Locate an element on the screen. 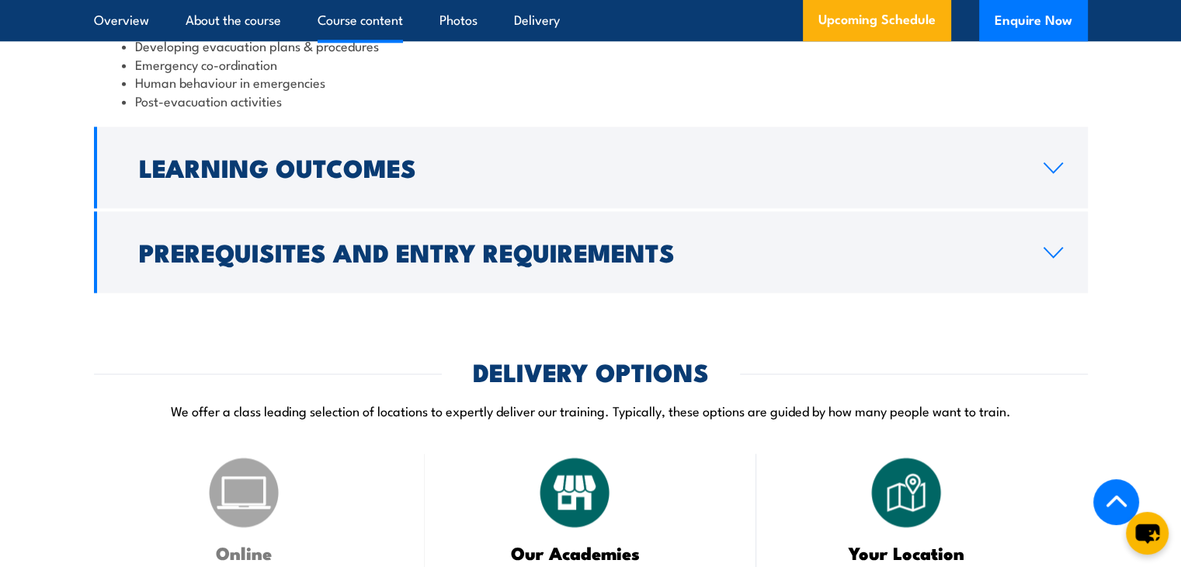  li: Post-evacuation activities is located at coordinates (591, 100).